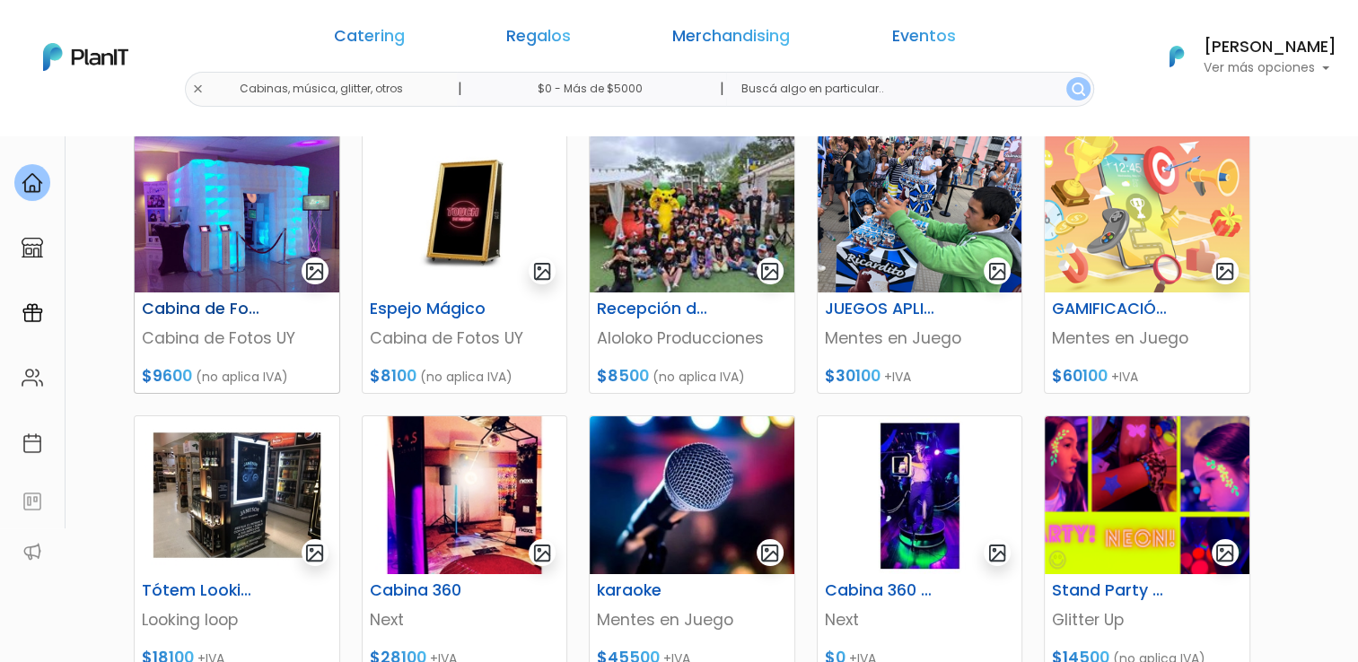  Describe the element at coordinates (32, 502) in the screenshot. I see `img: feedback-78b5a0c8f98aac82b08bfc38622c3050aee476f2c9584af64705fc4e61158814.svg` at that location.